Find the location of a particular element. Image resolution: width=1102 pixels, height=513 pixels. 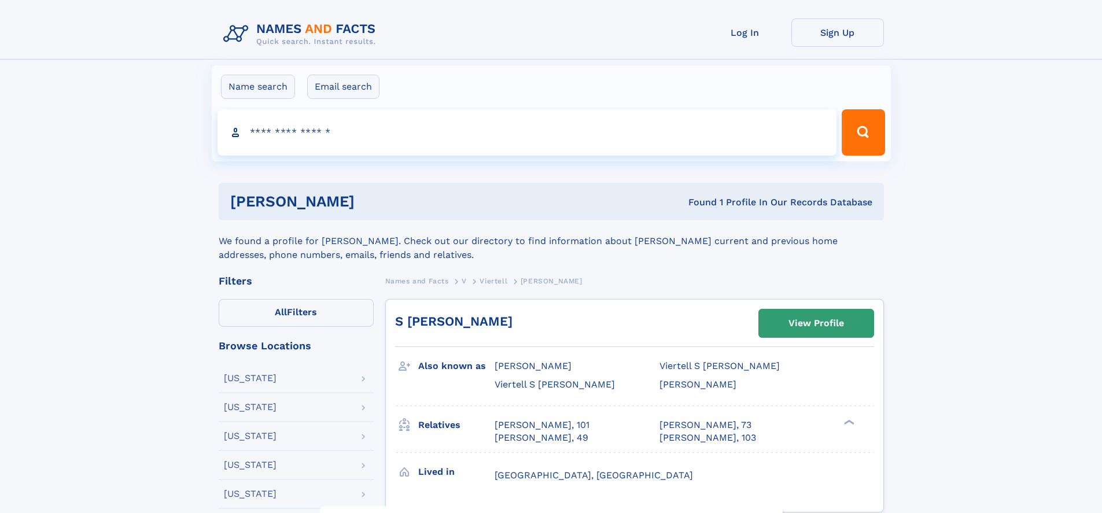

span: All is located at coordinates (280, 312).